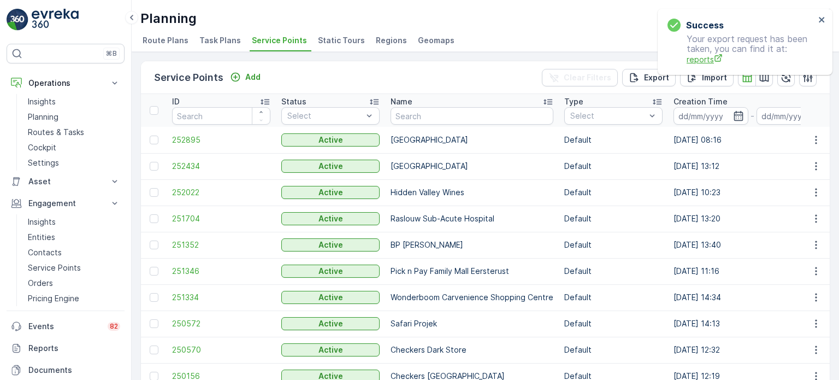 Image resolution: width=839 pixels, height=380 pixels. What do you see at coordinates (221, 350) in the screenshot?
I see `a: 250570` at bounding box center [221, 350].